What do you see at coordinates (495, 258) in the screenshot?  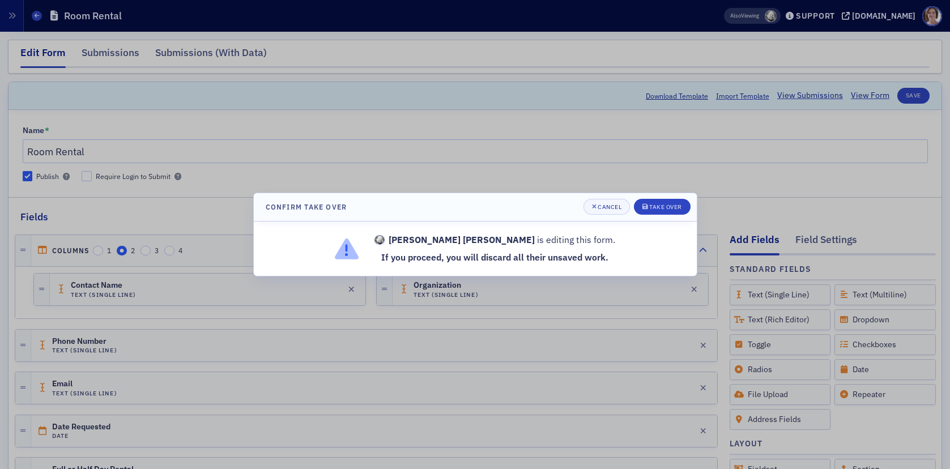 I see `p: If you proceed, you will discard all their unsaved work.` at bounding box center [495, 258].